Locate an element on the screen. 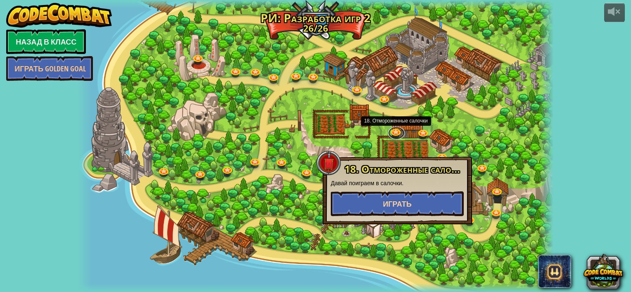 The width and height of the screenshot is (631, 292). p: Давай поиграем в салочки. is located at coordinates (397, 183).